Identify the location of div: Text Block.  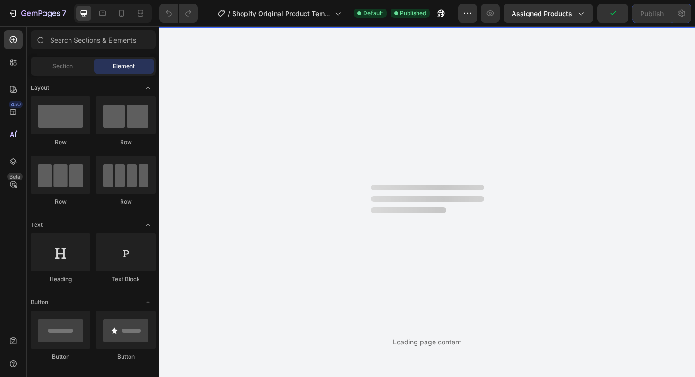
(126, 279).